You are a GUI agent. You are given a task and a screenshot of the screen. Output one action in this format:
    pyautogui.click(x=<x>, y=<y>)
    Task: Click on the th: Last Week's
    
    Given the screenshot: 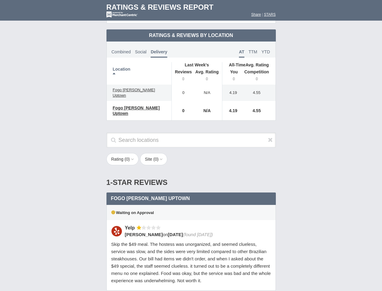 What is the action you would take?
    pyautogui.click(x=197, y=65)
    